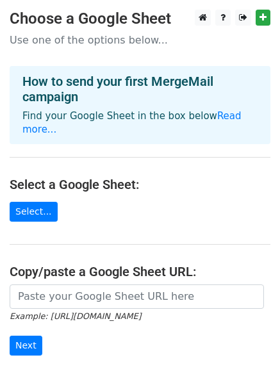 The width and height of the screenshot is (280, 369). What do you see at coordinates (140, 40) in the screenshot?
I see `p: Use one of the options below...` at bounding box center [140, 40].